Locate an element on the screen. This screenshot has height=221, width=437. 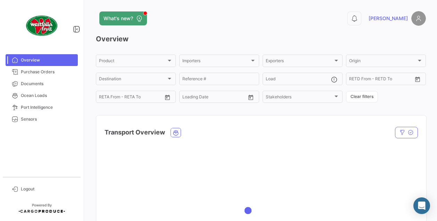
a: Sensors is located at coordinates (42, 119).